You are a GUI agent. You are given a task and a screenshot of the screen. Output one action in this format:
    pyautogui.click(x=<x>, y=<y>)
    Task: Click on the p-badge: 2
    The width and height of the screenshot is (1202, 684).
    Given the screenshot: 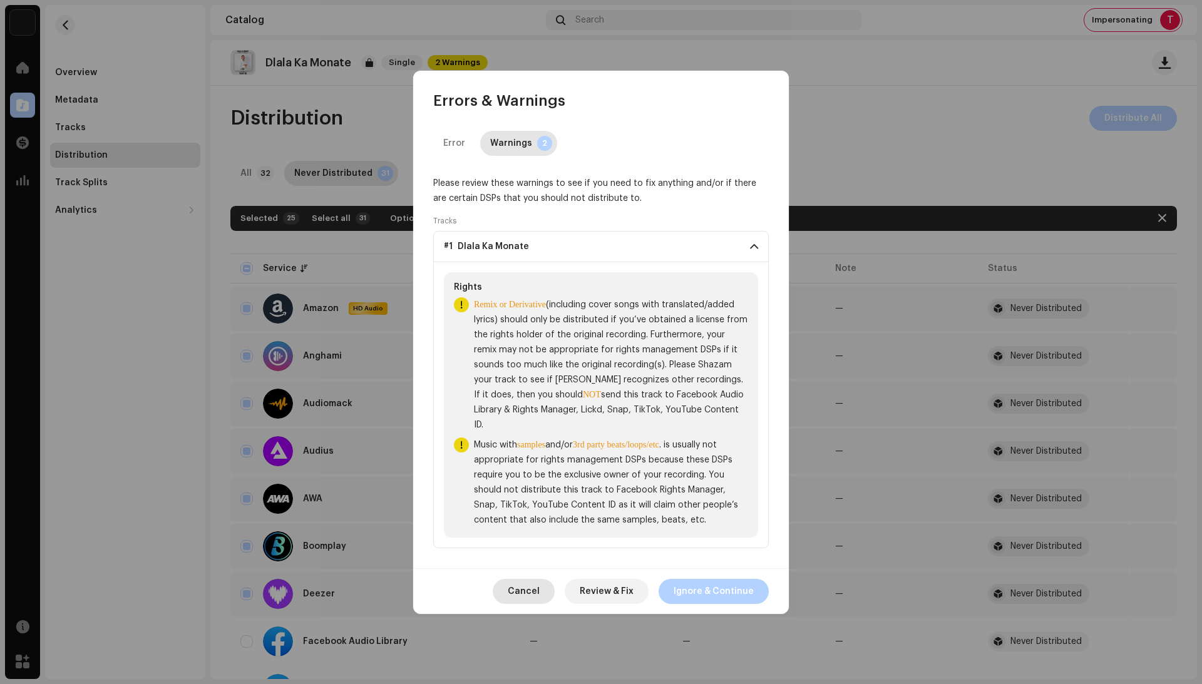 What is the action you would take?
    pyautogui.click(x=545, y=143)
    